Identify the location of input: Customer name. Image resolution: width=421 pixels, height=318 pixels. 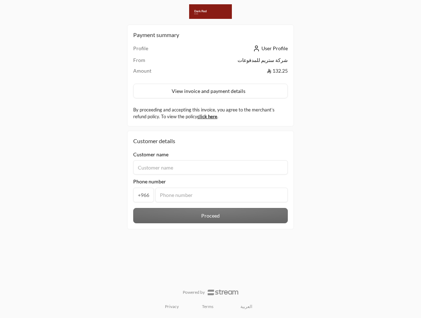
(211, 167).